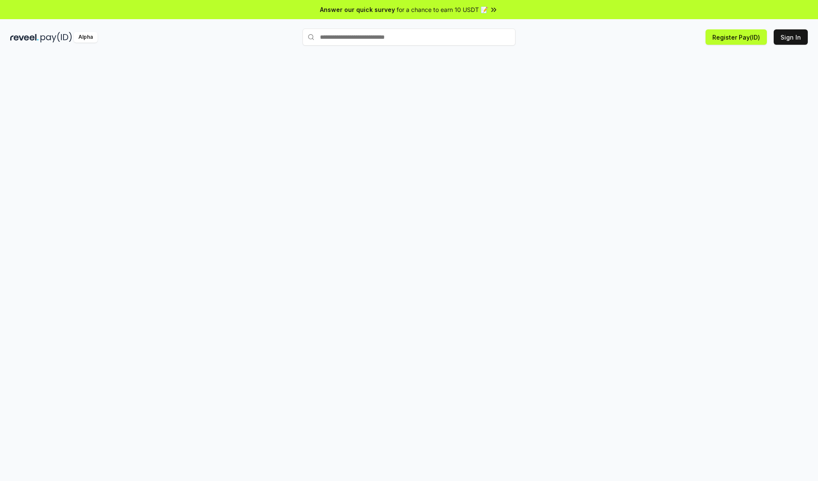 This screenshot has width=818, height=481. I want to click on button: Register Pay(ID), so click(737, 37).